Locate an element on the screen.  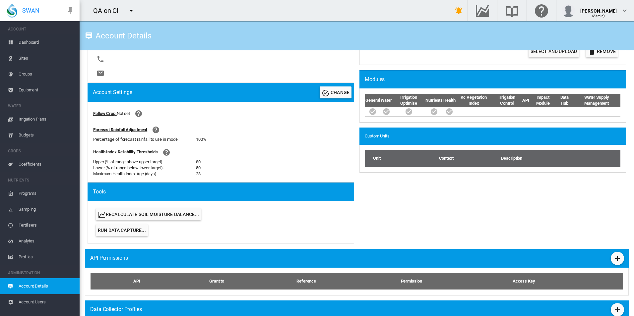
th: Impact Module is located at coordinates (543, 100).